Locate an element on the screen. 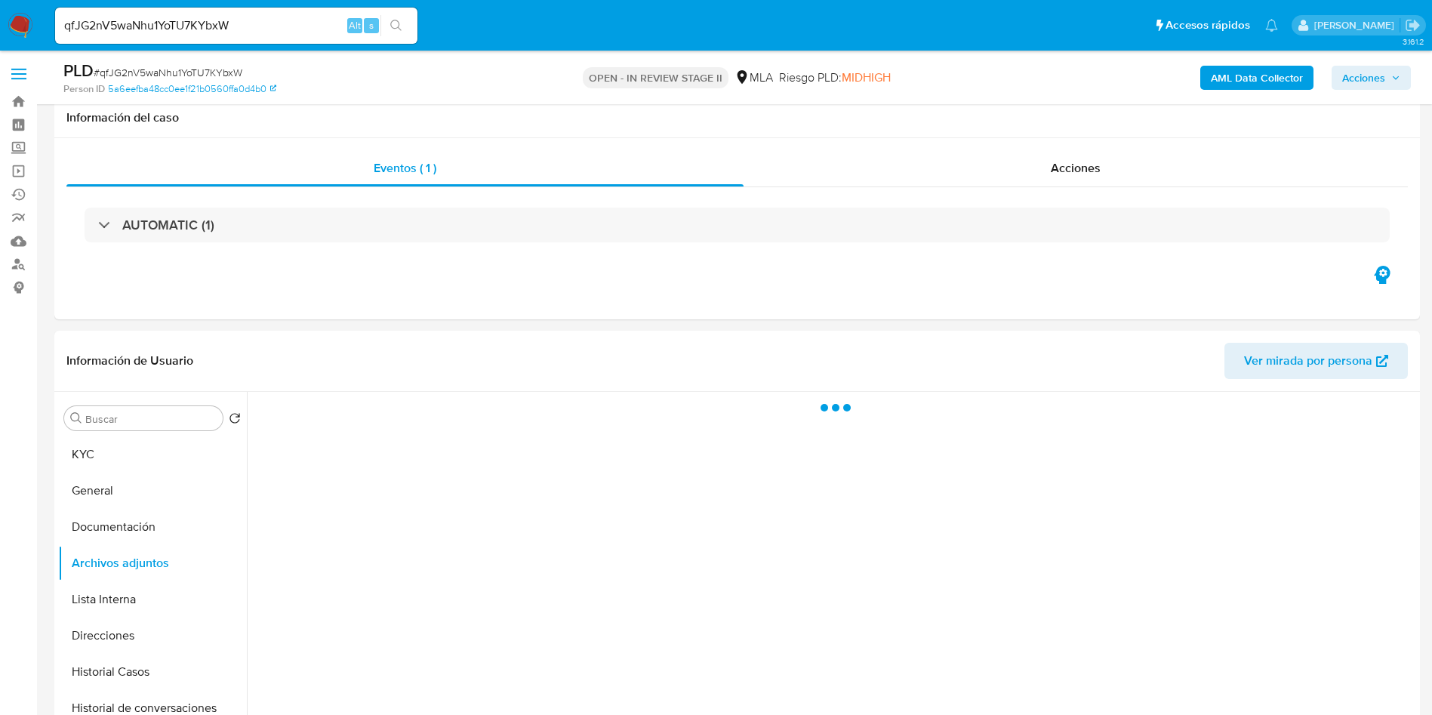 Image resolution: width=1432 pixels, height=715 pixels. h1: Información del caso is located at coordinates (737, 118).